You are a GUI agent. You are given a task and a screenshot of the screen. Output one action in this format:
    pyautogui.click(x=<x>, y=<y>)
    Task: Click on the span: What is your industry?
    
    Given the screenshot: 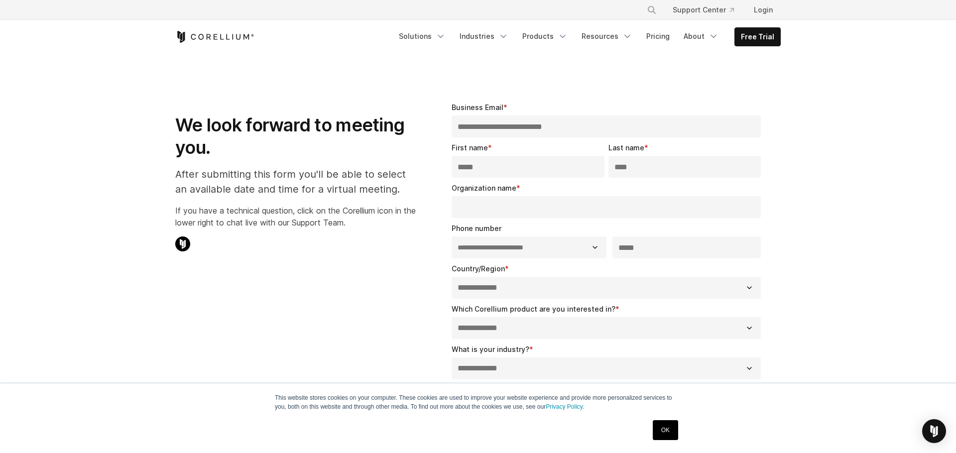 What is the action you would take?
    pyautogui.click(x=491, y=349)
    